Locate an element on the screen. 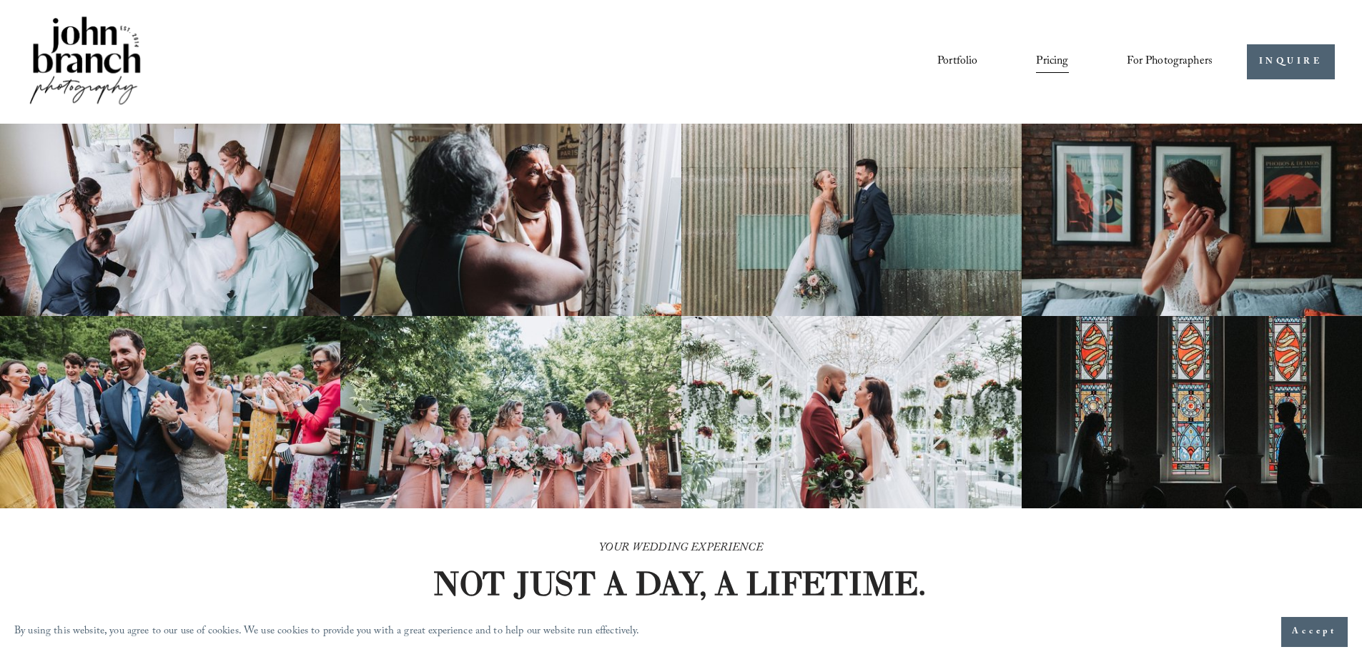  span: For Photographers is located at coordinates (1170, 61).